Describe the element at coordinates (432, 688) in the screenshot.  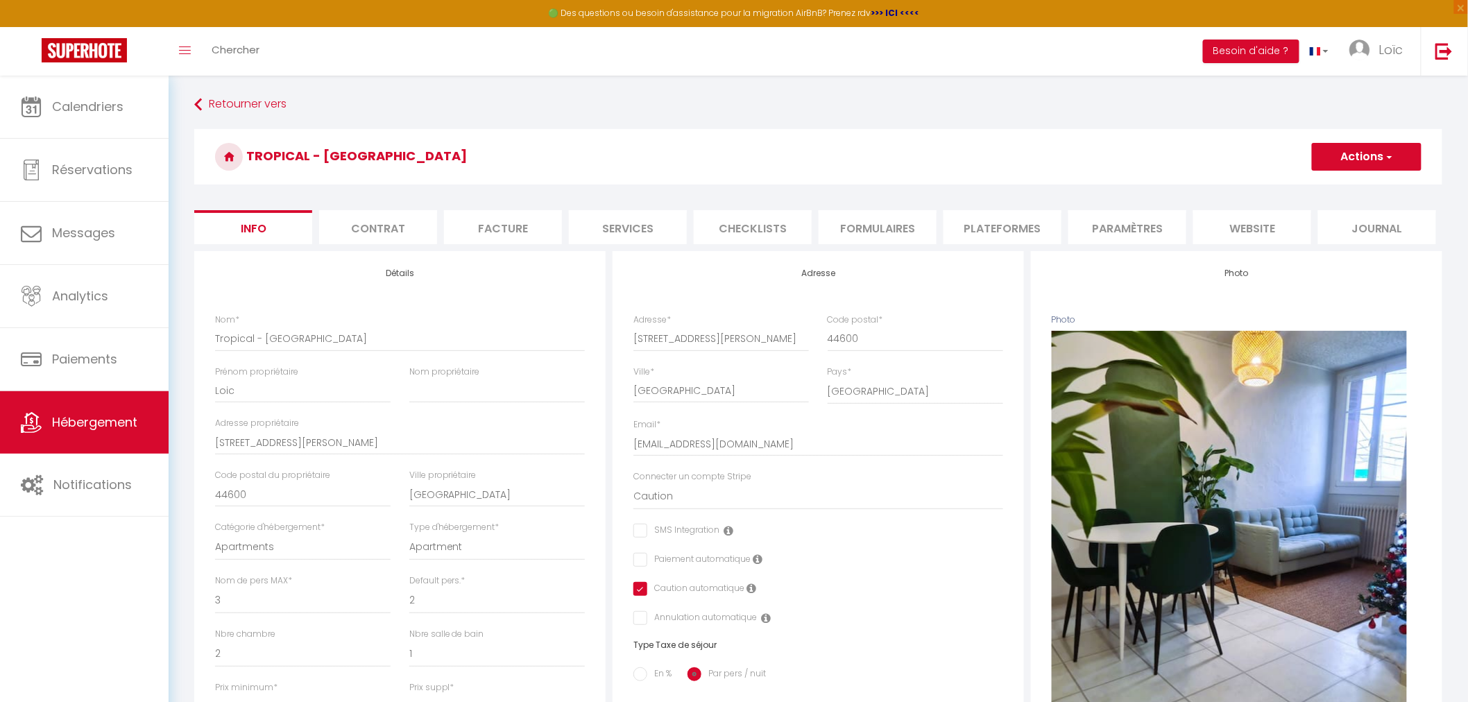
I see `label: Prix suppl` at that location.